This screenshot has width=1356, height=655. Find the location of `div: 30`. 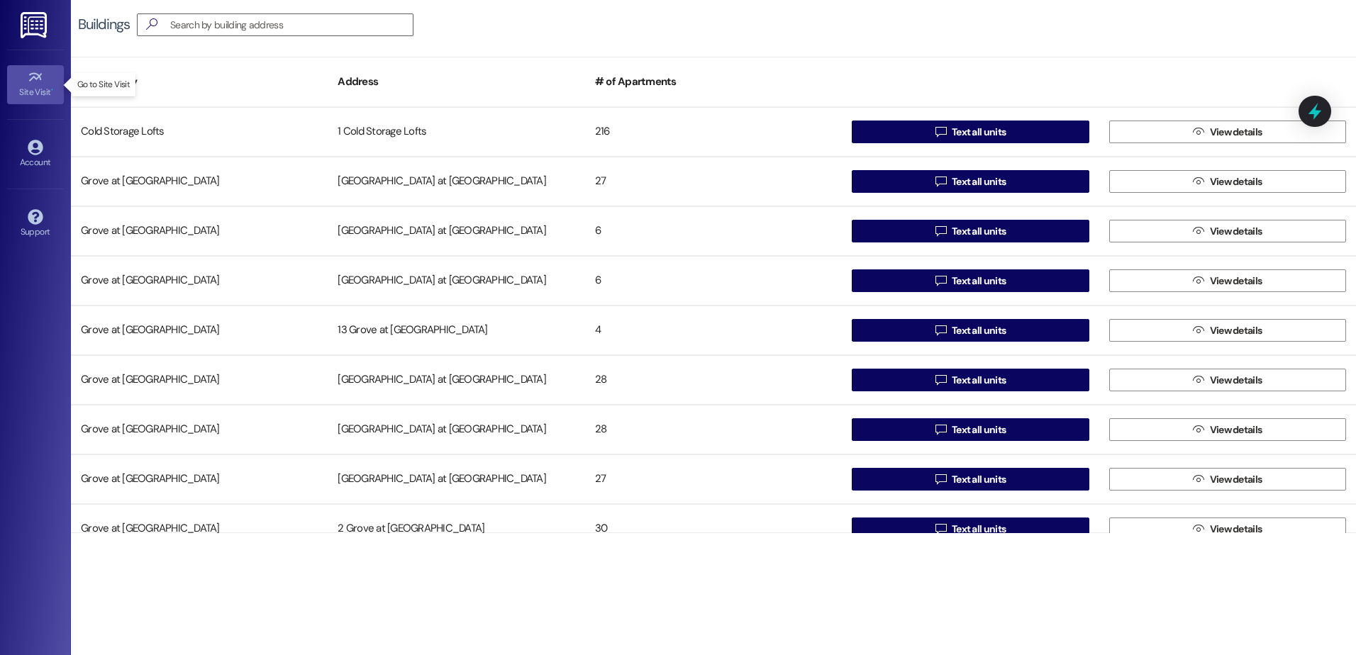

div: 30 is located at coordinates (713, 529).